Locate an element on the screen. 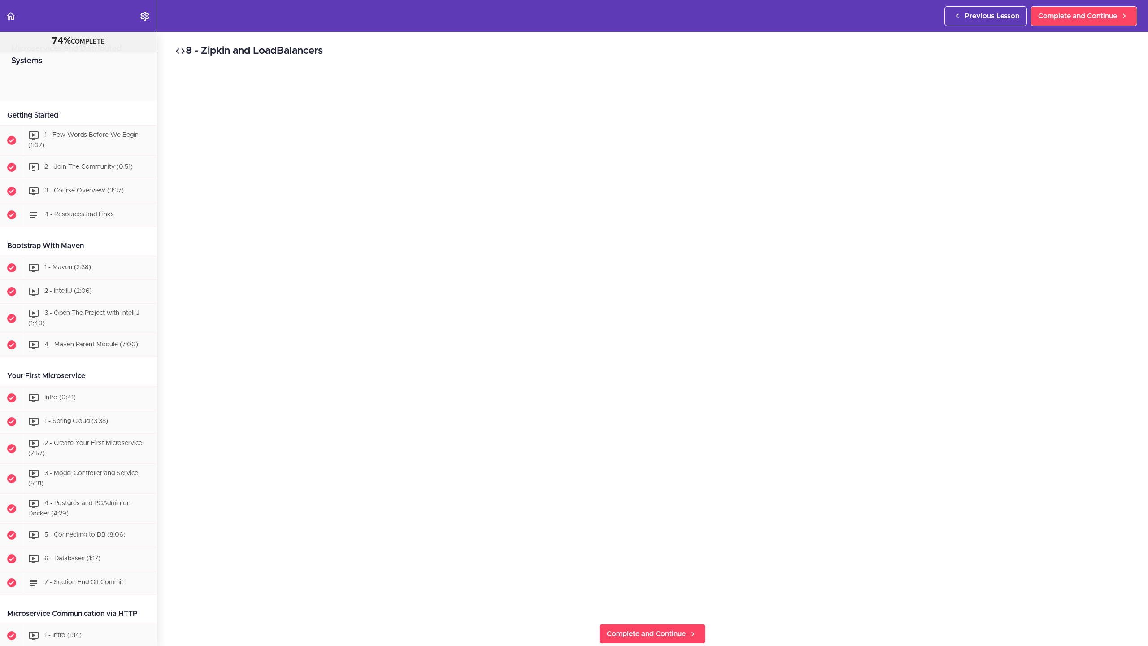 Image resolution: width=1148 pixels, height=646 pixels. span: Intro (0:41) is located at coordinates (60, 398).